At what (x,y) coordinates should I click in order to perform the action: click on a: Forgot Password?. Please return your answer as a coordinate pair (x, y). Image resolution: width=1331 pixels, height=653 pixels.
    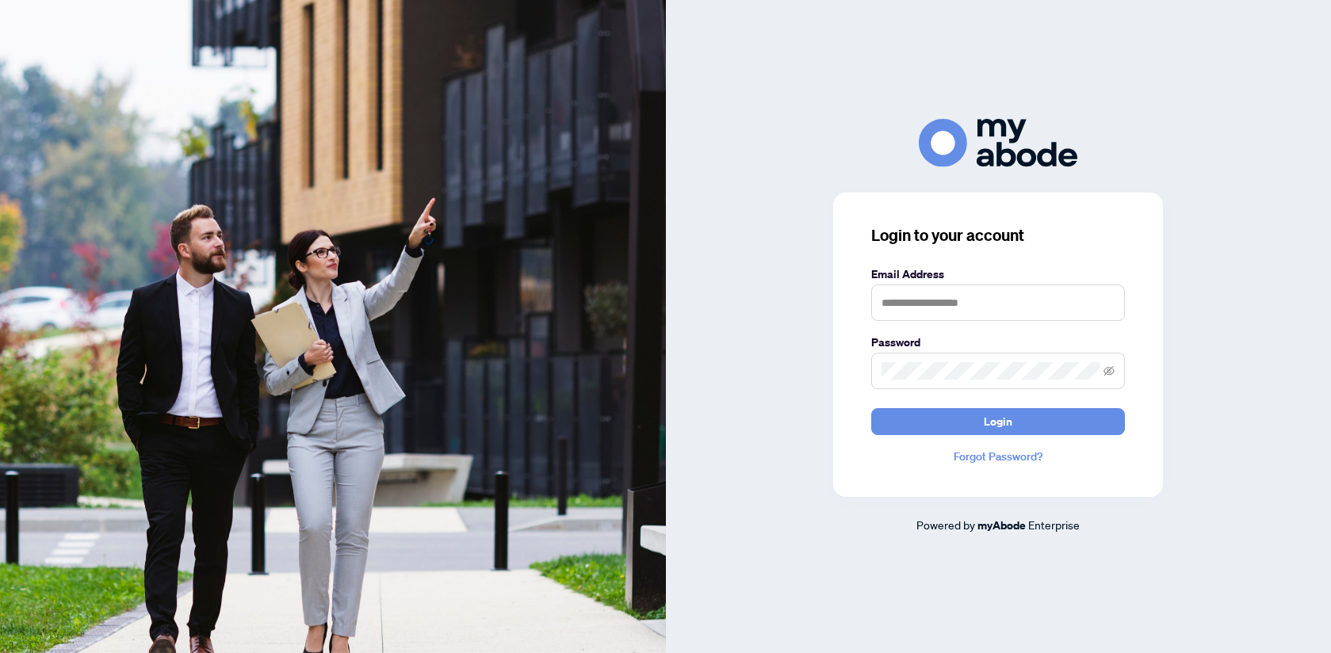
    Looking at the image, I should click on (998, 456).